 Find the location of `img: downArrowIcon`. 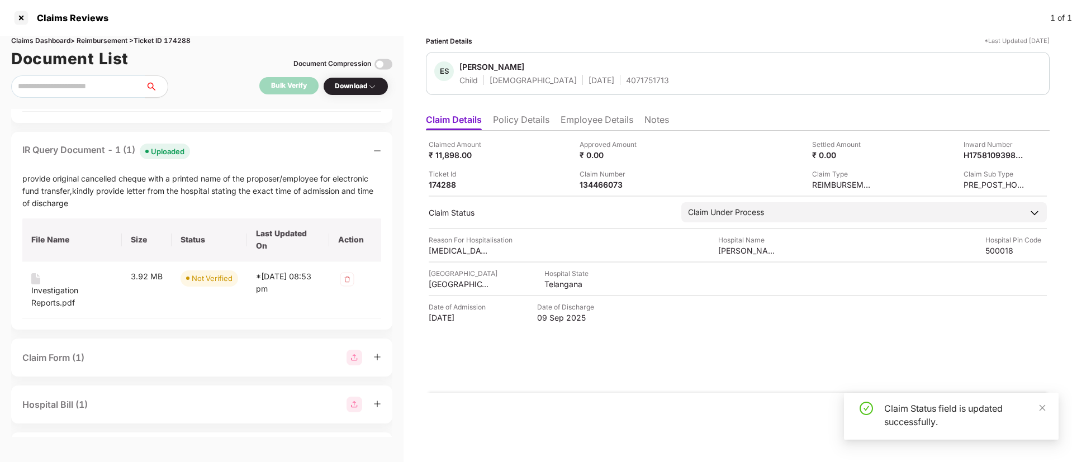

img: downArrowIcon is located at coordinates (1035, 213).